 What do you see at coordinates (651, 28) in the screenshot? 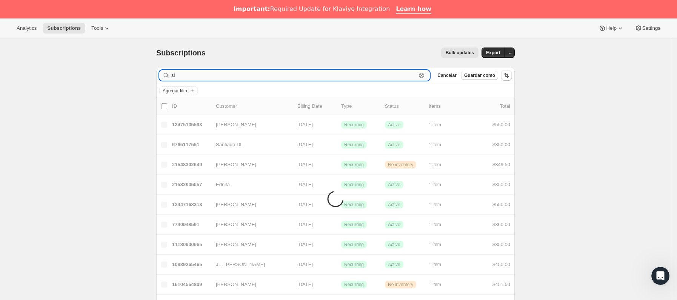
I see `span: Settings` at bounding box center [651, 28].